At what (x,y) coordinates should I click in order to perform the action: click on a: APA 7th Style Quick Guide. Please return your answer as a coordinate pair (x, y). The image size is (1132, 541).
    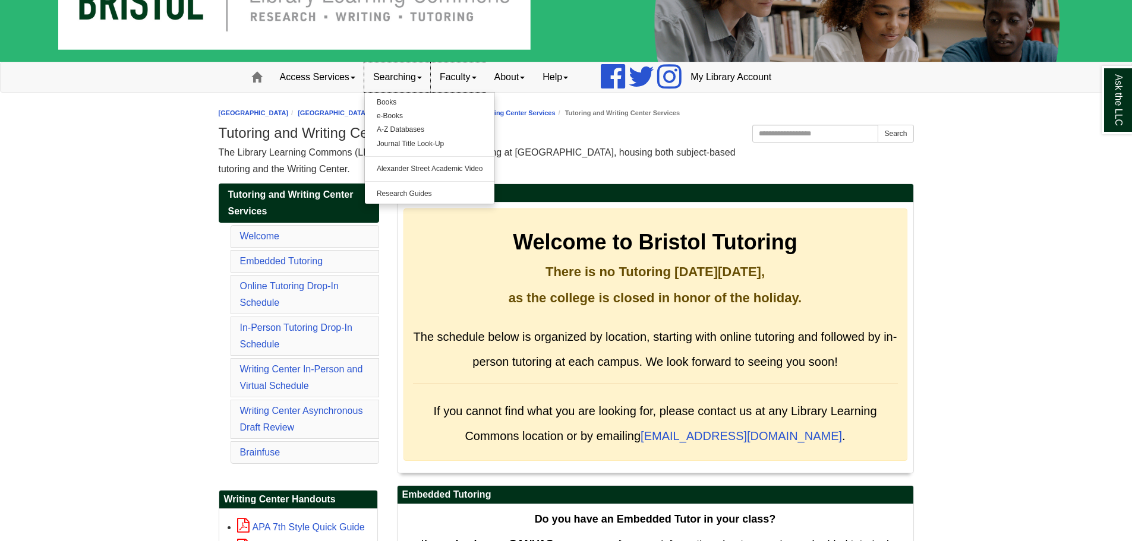
    Looking at the image, I should click on (301, 527).